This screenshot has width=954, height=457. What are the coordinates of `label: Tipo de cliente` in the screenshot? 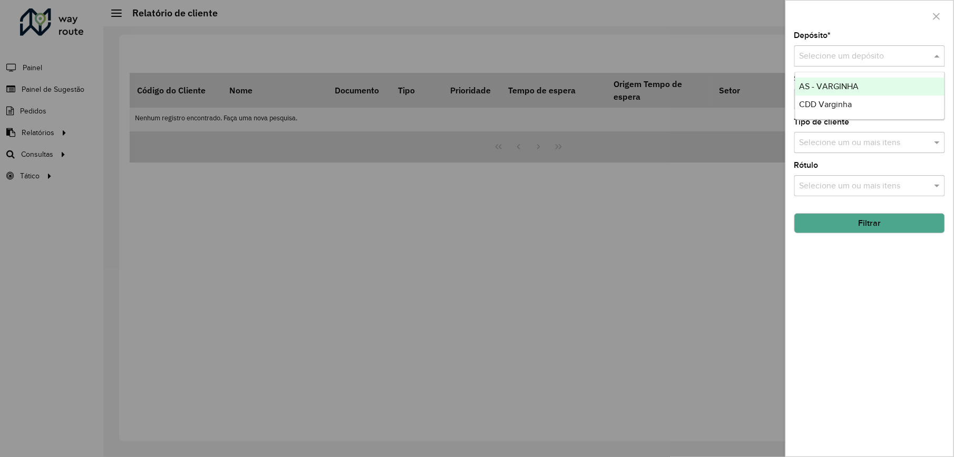 It's located at (822, 122).